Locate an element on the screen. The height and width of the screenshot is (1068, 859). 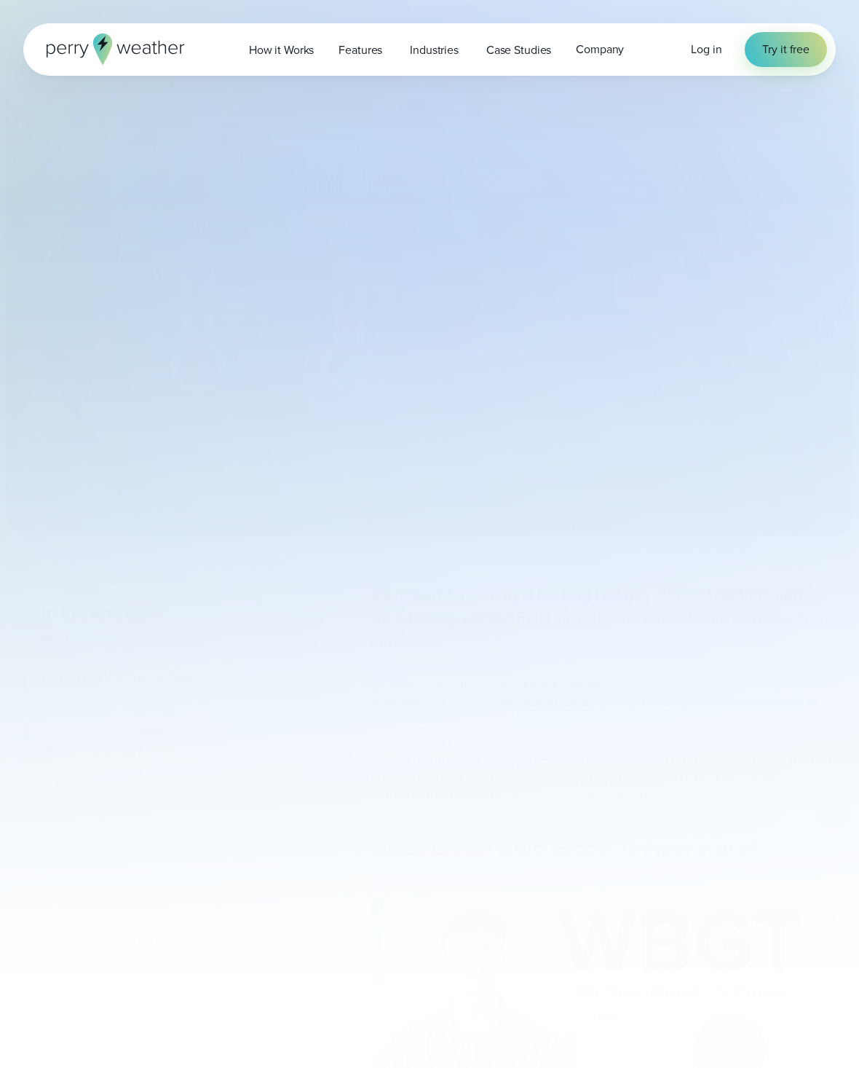
span: Company is located at coordinates (600, 50).